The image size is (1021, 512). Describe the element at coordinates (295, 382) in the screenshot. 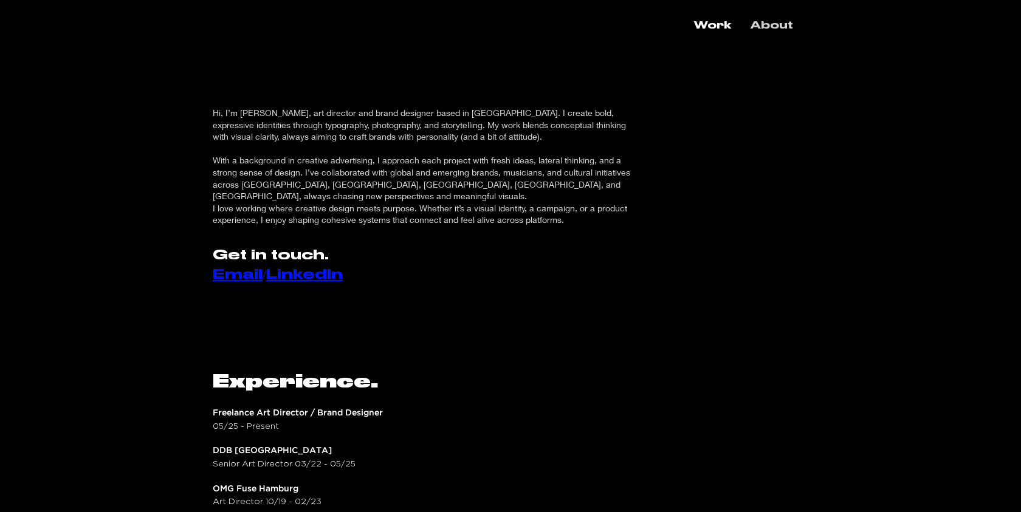

I see `span: Experience.` at that location.